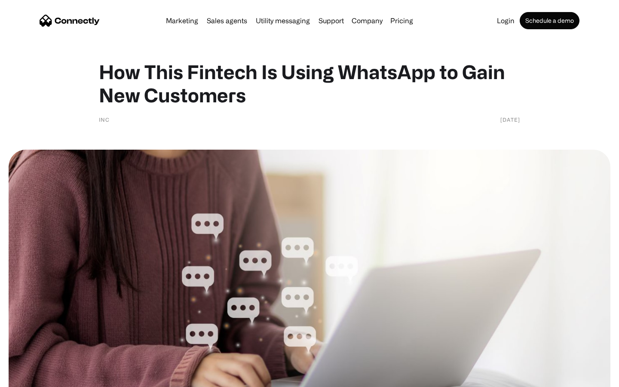 Image resolution: width=619 pixels, height=387 pixels. Describe the element at coordinates (104, 119) in the screenshot. I see `div: INC` at that location.